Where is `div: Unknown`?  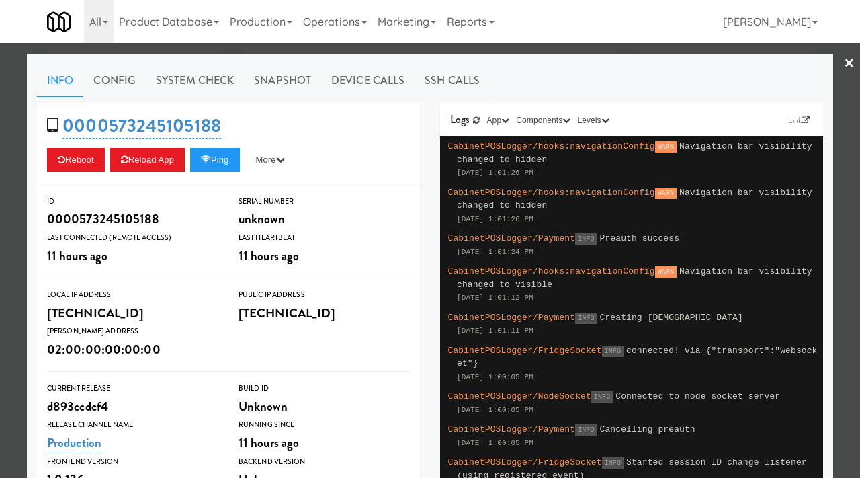 div: Unknown is located at coordinates (324, 406).